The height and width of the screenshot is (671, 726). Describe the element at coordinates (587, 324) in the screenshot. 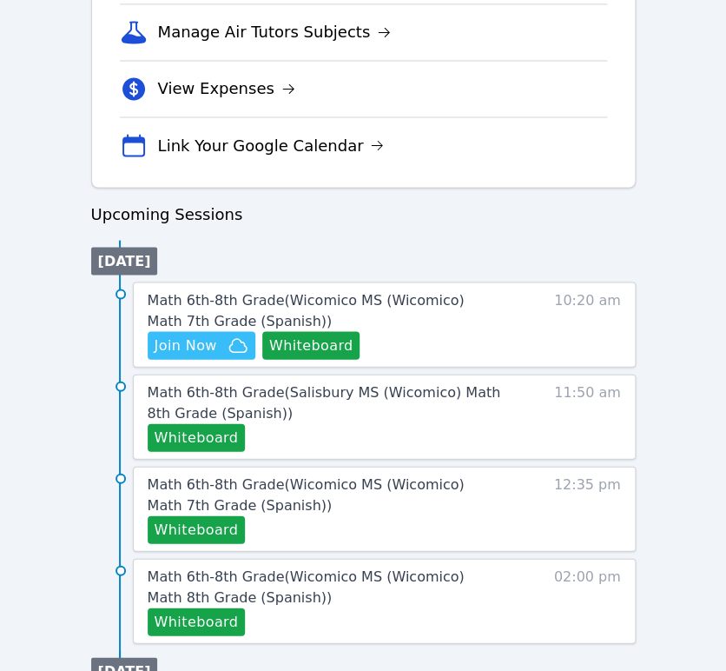

I see `span: 10:20 am` at that location.